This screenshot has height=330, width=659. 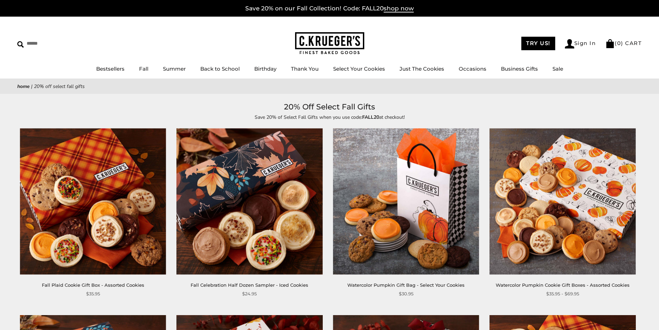 What do you see at coordinates (144, 69) in the screenshot?
I see `a: Fall` at bounding box center [144, 69].